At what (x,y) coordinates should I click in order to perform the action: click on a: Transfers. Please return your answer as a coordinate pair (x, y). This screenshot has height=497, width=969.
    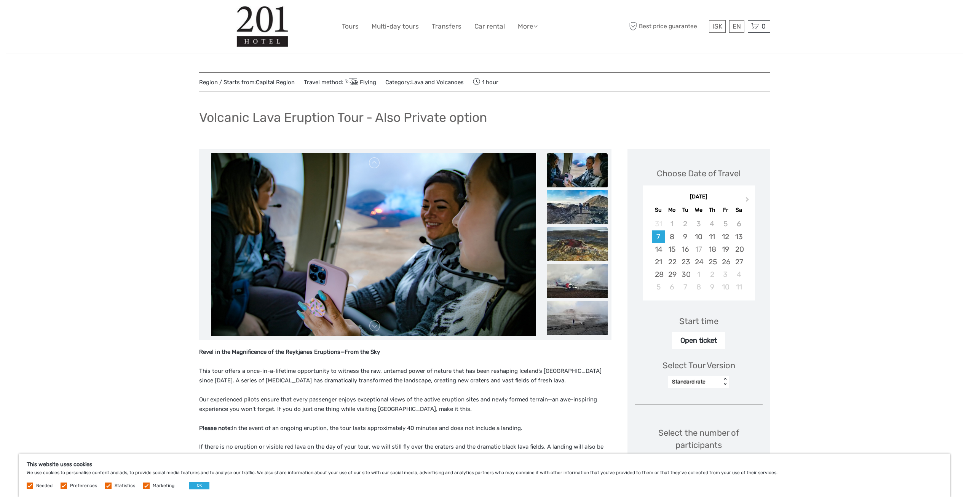
    Looking at the image, I should click on (447, 26).